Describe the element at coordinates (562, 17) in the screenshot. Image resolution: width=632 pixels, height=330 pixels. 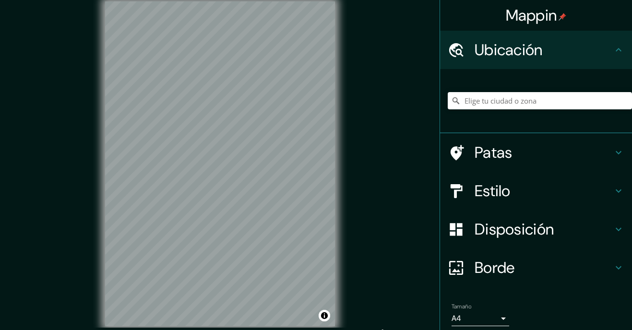
I see `img: pin-icon.png` at that location.